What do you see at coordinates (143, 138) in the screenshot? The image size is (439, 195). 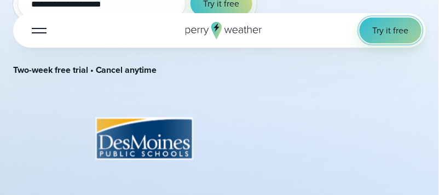 I see `div: 8 of 8` at bounding box center [143, 138].